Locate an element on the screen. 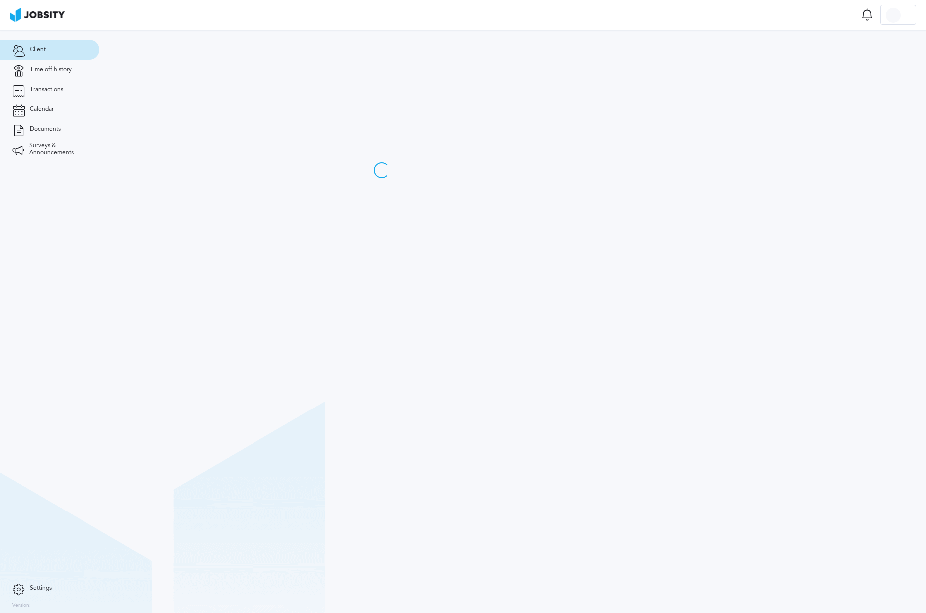 This screenshot has width=926, height=613. span: Surveys & Announcements is located at coordinates (58, 149).